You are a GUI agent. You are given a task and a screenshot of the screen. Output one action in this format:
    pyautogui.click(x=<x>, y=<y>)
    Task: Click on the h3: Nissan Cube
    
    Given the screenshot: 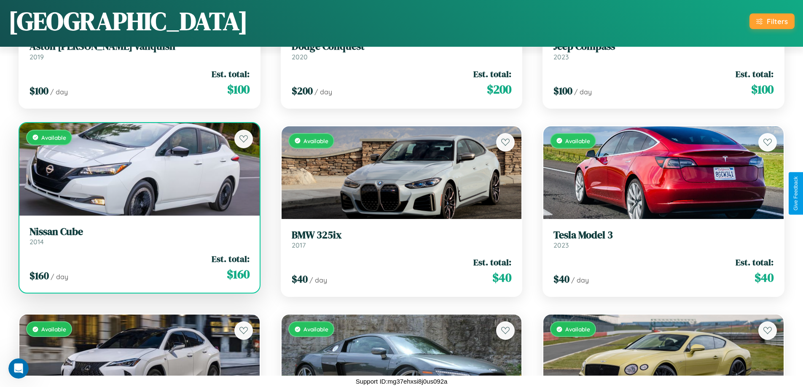 What is the action you would take?
    pyautogui.click(x=140, y=232)
    